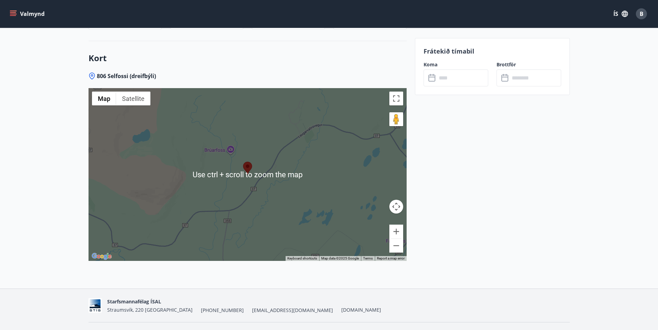 This screenshot has width=658, height=330. What do you see at coordinates (104, 99) in the screenshot?
I see `button: Show street map` at bounding box center [104, 99].